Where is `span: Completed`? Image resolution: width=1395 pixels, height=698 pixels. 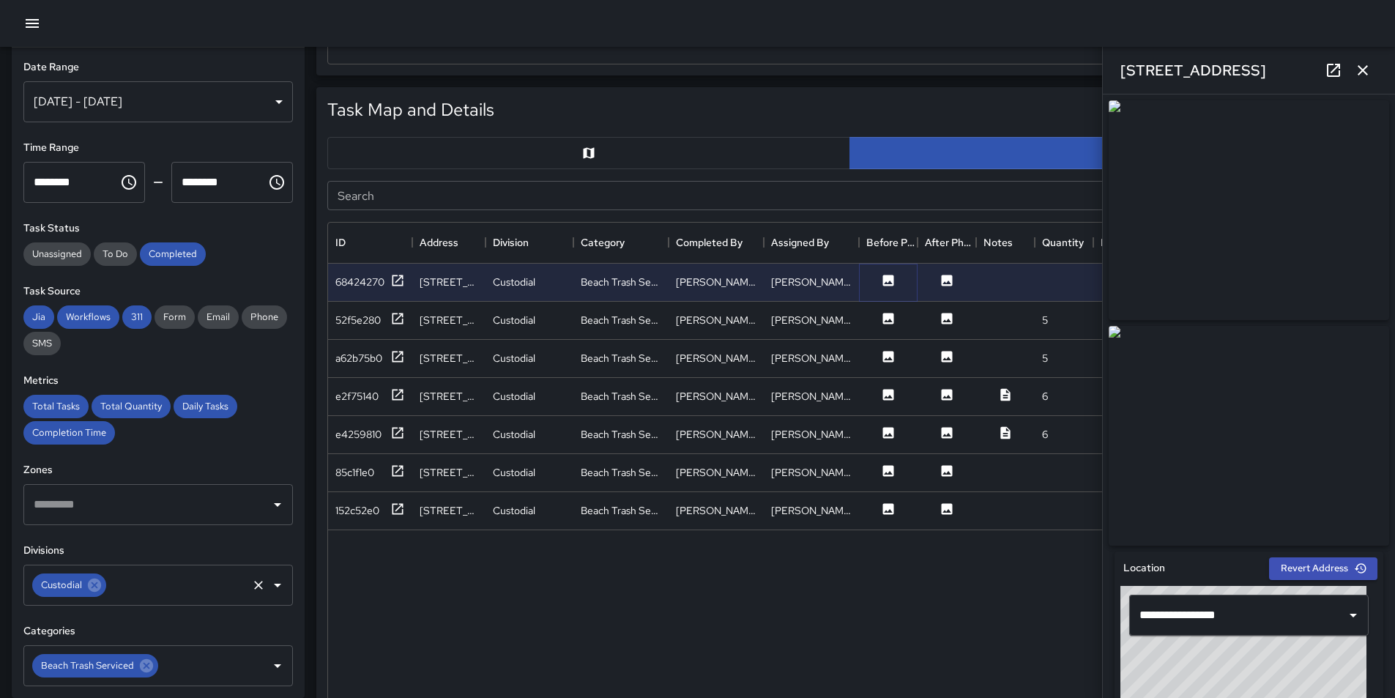
span: Completed is located at coordinates (173, 253).